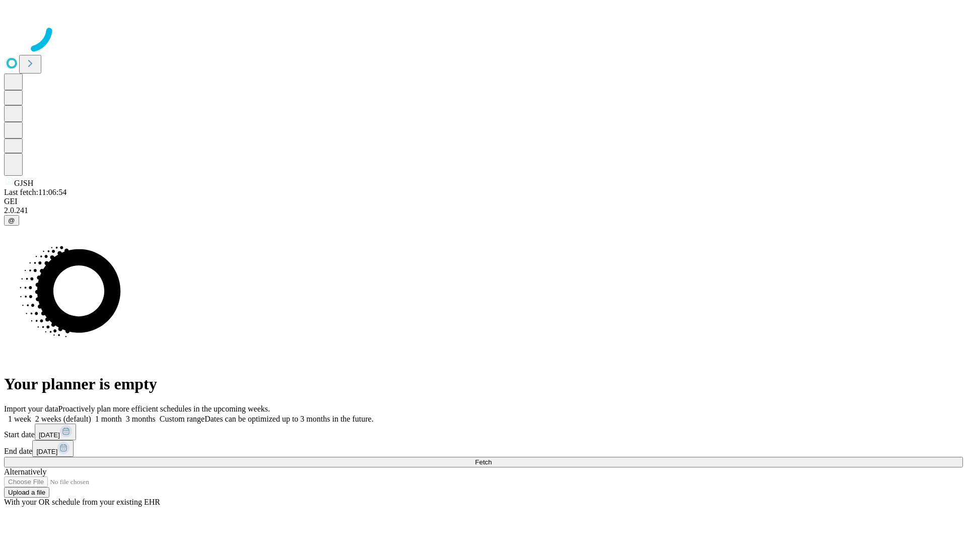 Image resolution: width=967 pixels, height=544 pixels. What do you see at coordinates (484, 448) in the screenshot?
I see `div: End date` at bounding box center [484, 448].